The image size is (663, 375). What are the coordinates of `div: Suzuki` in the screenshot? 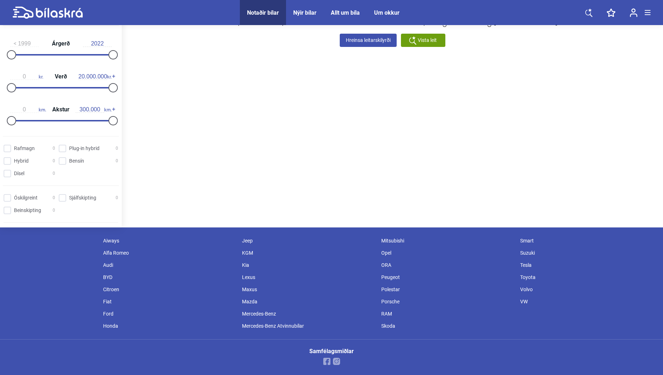 It's located at (586, 253).